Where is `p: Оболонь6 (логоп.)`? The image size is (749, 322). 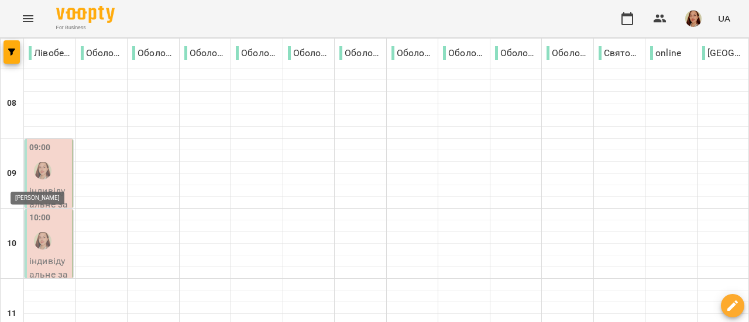 p: Оболонь6 (логоп.) is located at coordinates (412, 53).